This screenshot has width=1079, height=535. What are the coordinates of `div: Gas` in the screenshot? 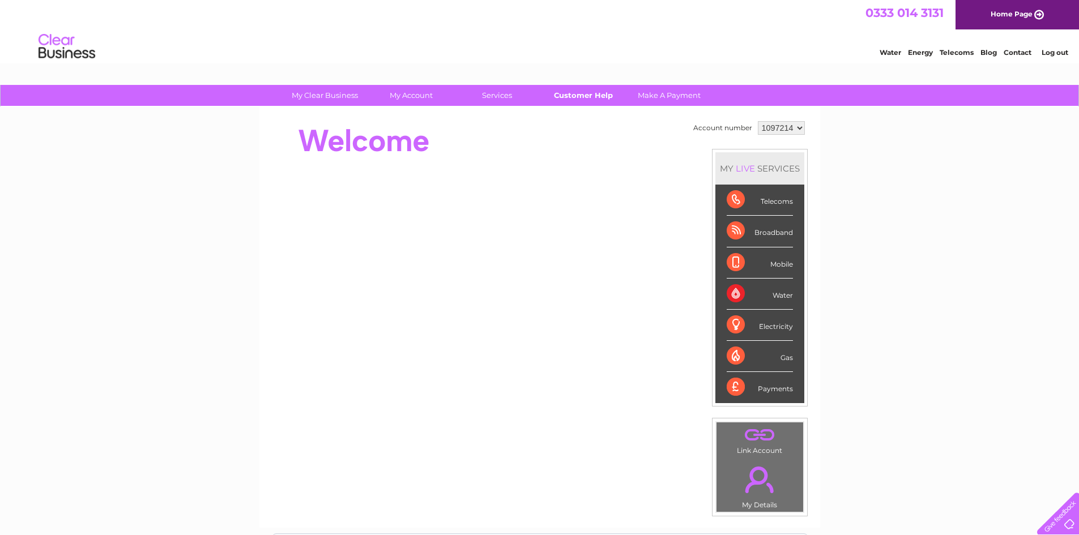 It's located at (760, 356).